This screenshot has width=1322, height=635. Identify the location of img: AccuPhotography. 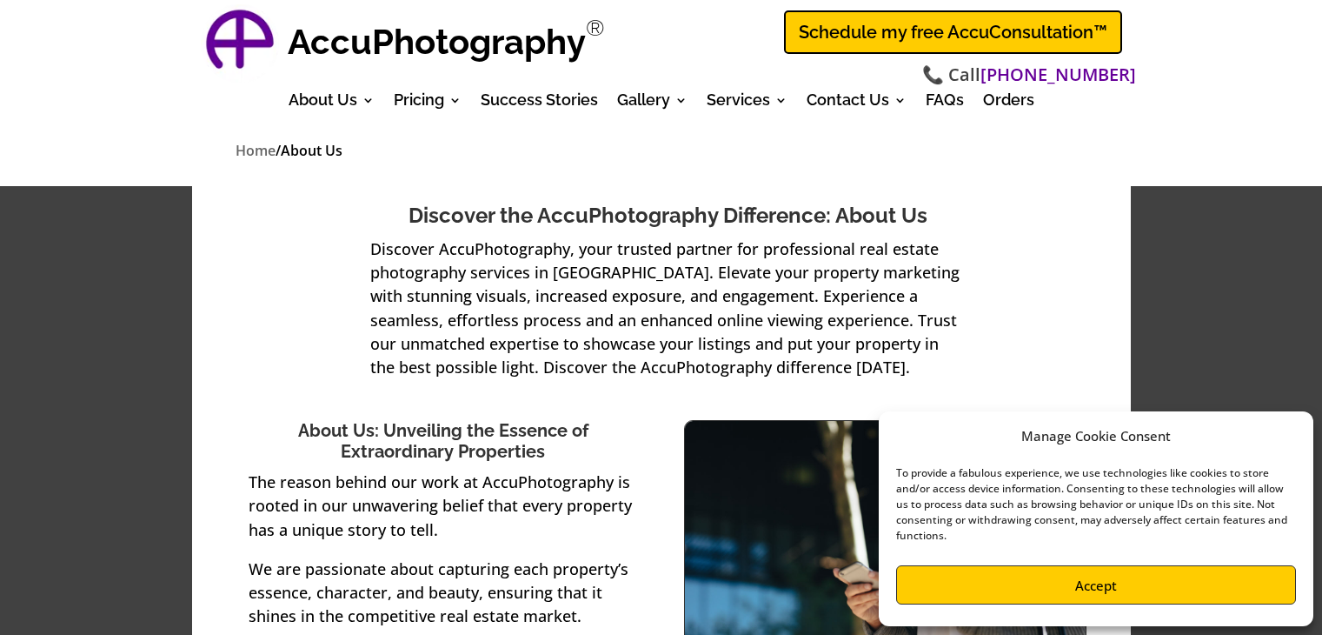
(240, 43).